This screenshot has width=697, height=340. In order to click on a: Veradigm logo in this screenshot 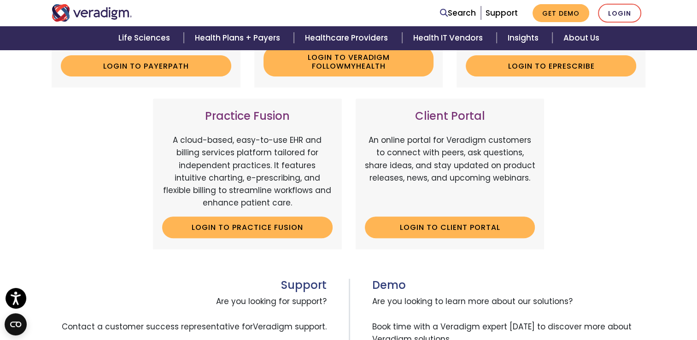, I will do `click(92, 13)`.